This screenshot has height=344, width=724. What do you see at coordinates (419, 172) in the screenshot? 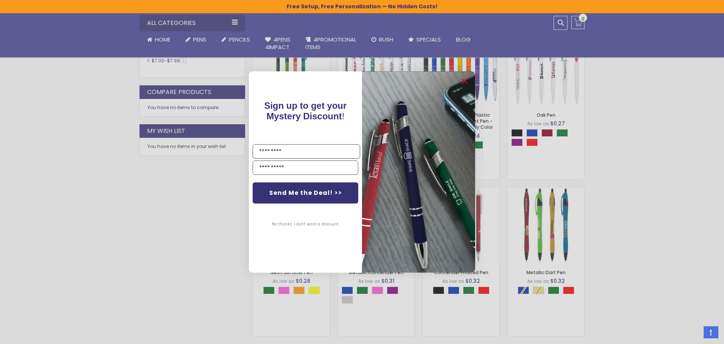
I see `img: pop-up-image` at bounding box center [419, 172].